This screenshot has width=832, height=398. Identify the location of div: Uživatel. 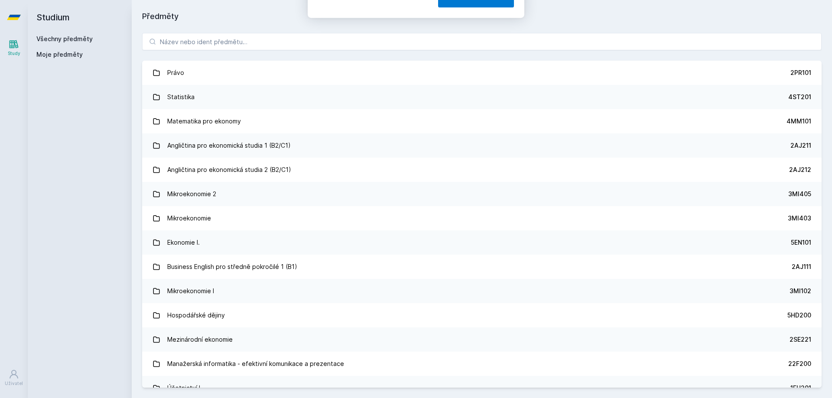
(14, 384).